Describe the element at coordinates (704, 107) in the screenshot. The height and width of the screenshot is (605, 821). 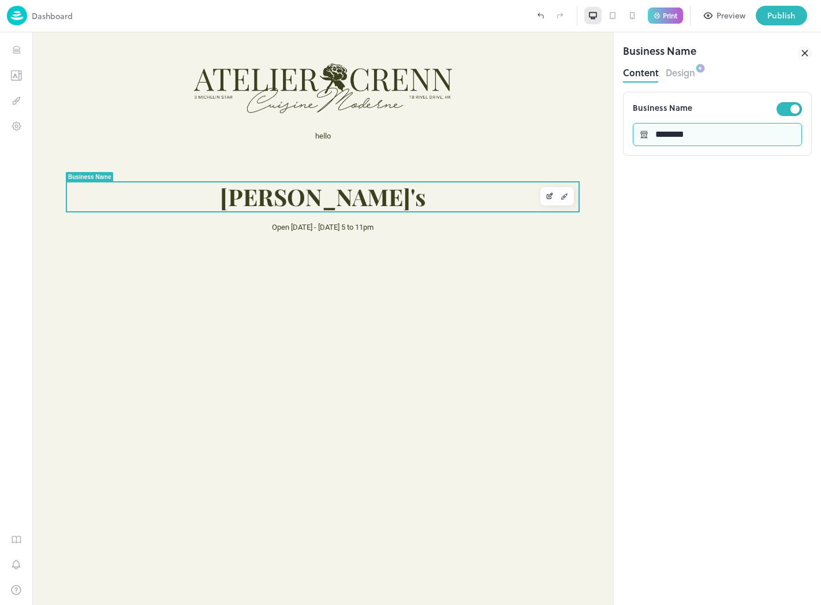
I see `p: Business Name` at that location.